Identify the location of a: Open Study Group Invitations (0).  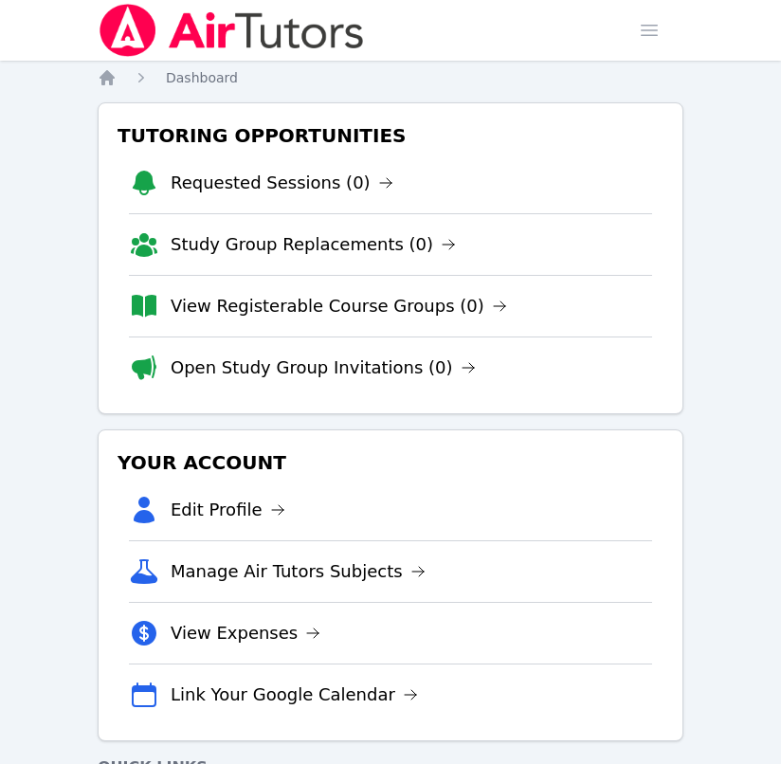
(323, 368).